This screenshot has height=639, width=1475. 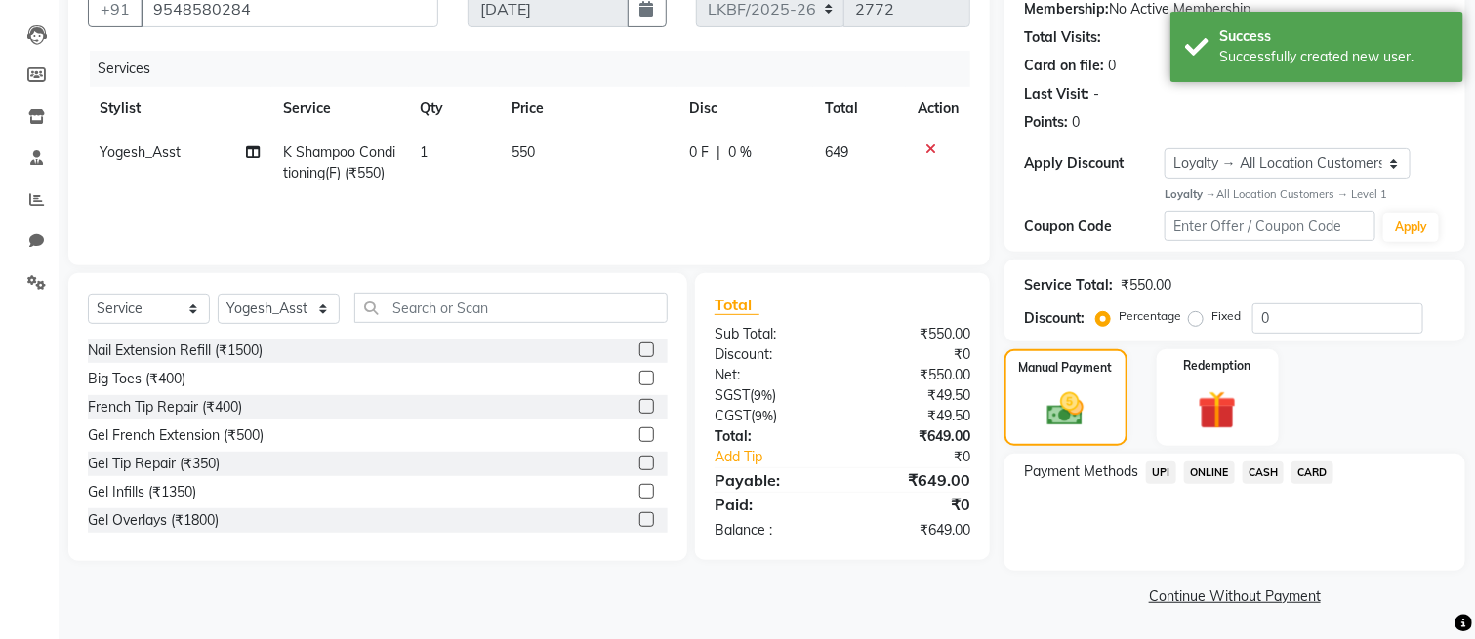 I want to click on span: Yogesh_Asst, so click(x=140, y=152).